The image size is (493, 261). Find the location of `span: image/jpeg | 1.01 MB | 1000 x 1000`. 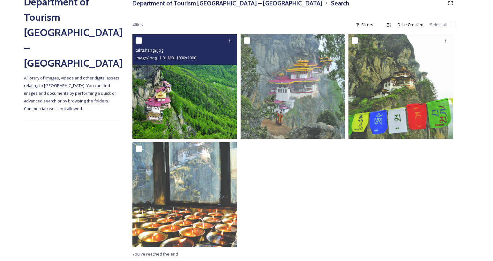

span: image/jpeg | 1.01 MB | 1000 x 1000 is located at coordinates (166, 58).